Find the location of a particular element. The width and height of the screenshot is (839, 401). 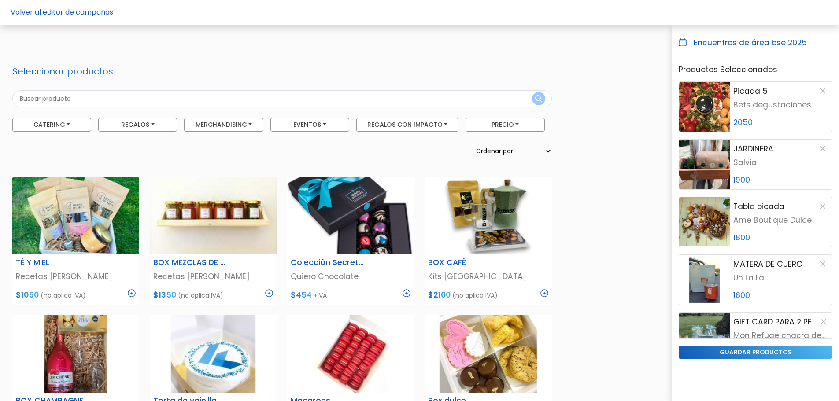

img: thumb_Dise%C3%B1o_sin_t%C3%ADtulo_-_2025-02-17T100854.687.png is located at coordinates (76, 354).